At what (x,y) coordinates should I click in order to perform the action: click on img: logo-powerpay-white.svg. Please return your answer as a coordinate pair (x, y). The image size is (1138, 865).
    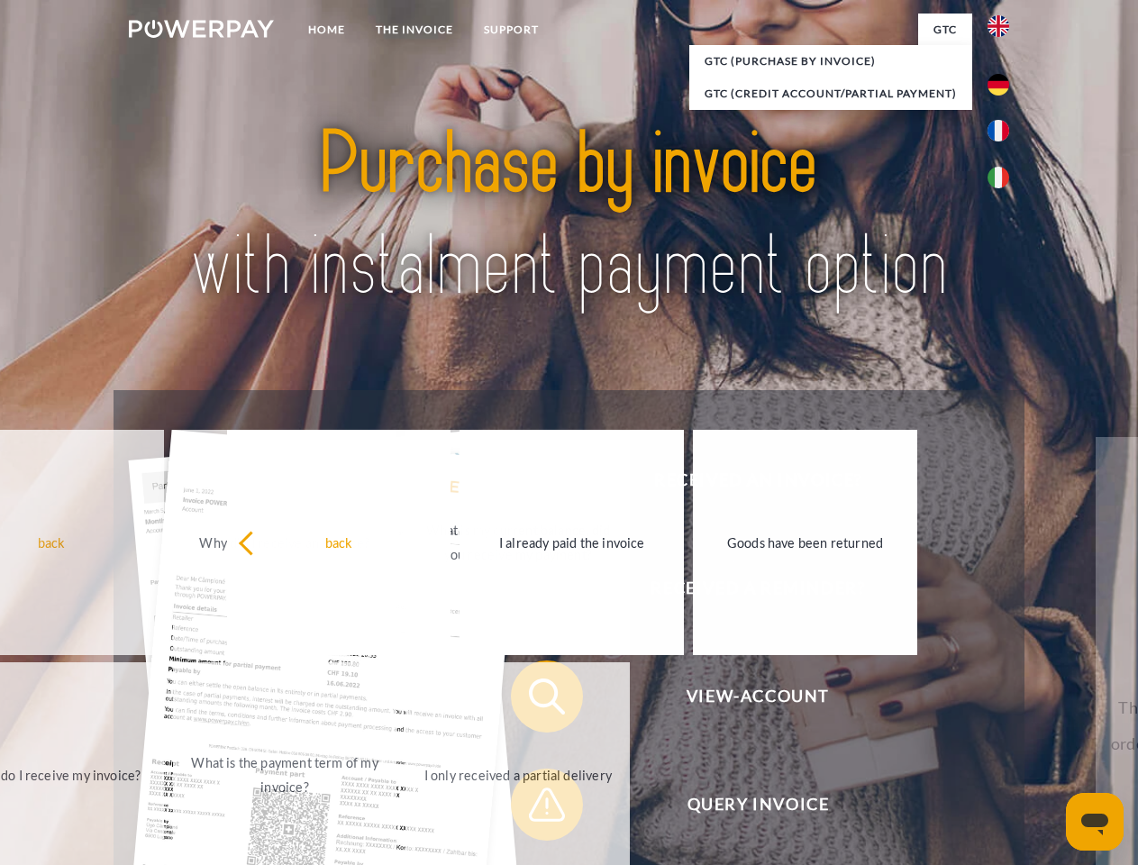
    Looking at the image, I should click on (201, 29).